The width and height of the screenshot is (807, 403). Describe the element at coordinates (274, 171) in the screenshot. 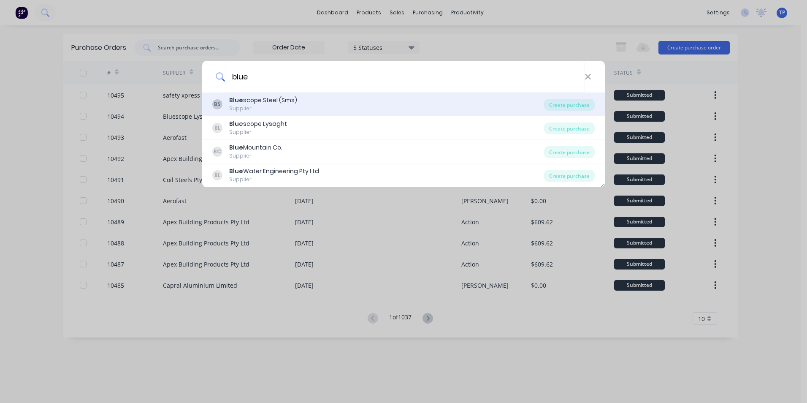

I see `div: Water Engineering Pty Ltd` at that location.